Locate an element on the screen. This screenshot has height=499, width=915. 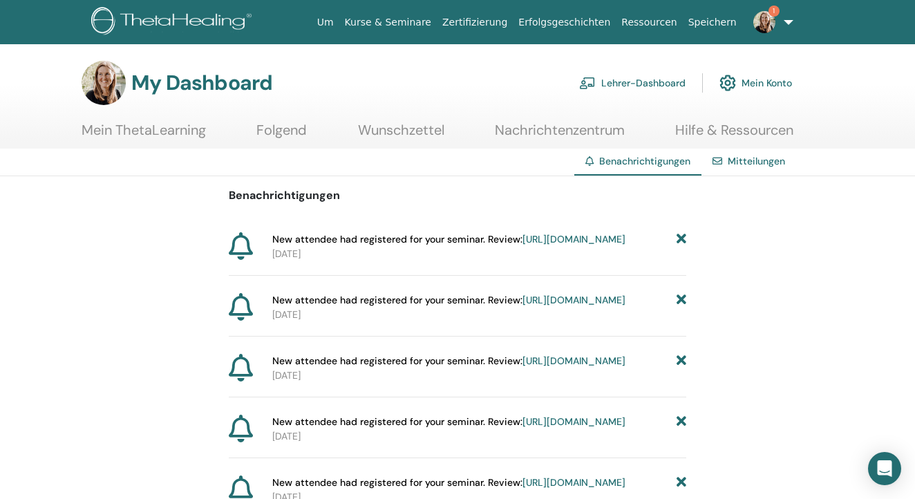
a: Erfolgsgeschichten is located at coordinates (564, 22).